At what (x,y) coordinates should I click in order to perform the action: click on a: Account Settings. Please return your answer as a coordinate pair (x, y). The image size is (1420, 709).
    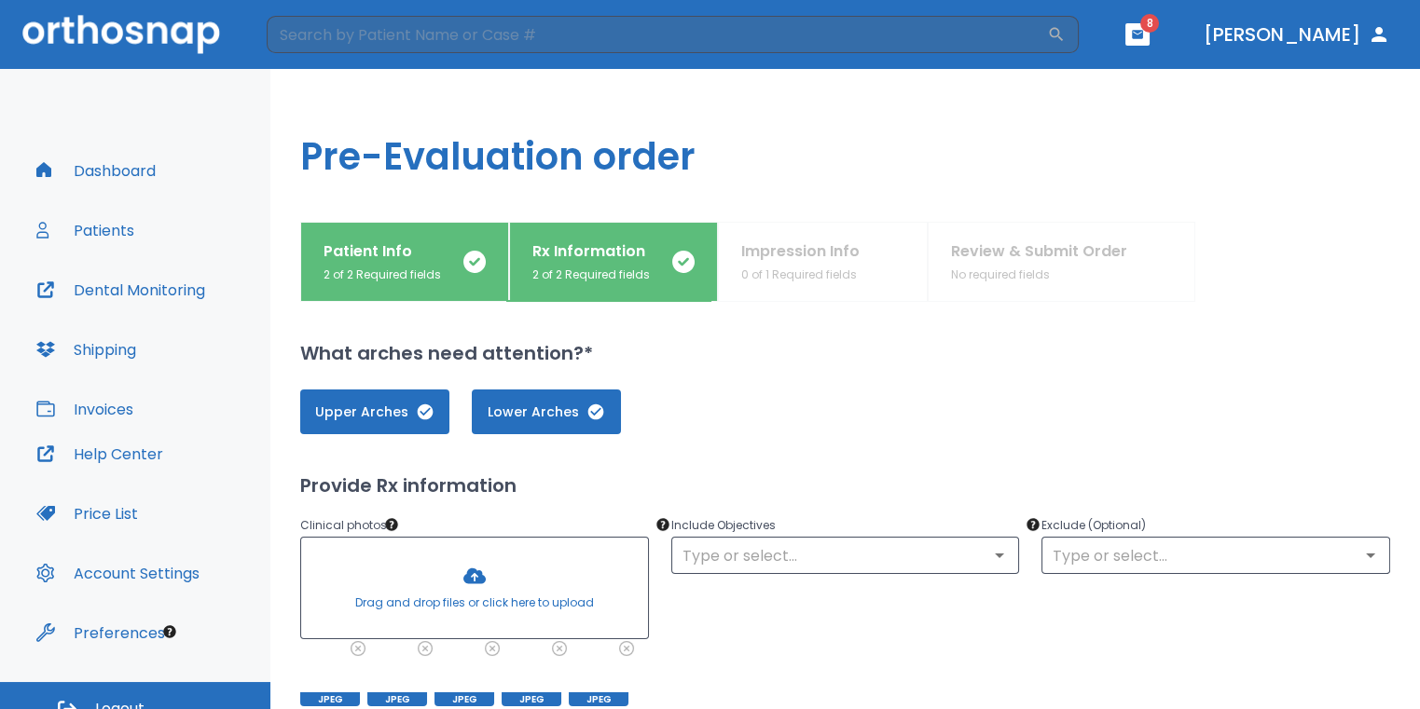
    Looking at the image, I should click on (117, 573).